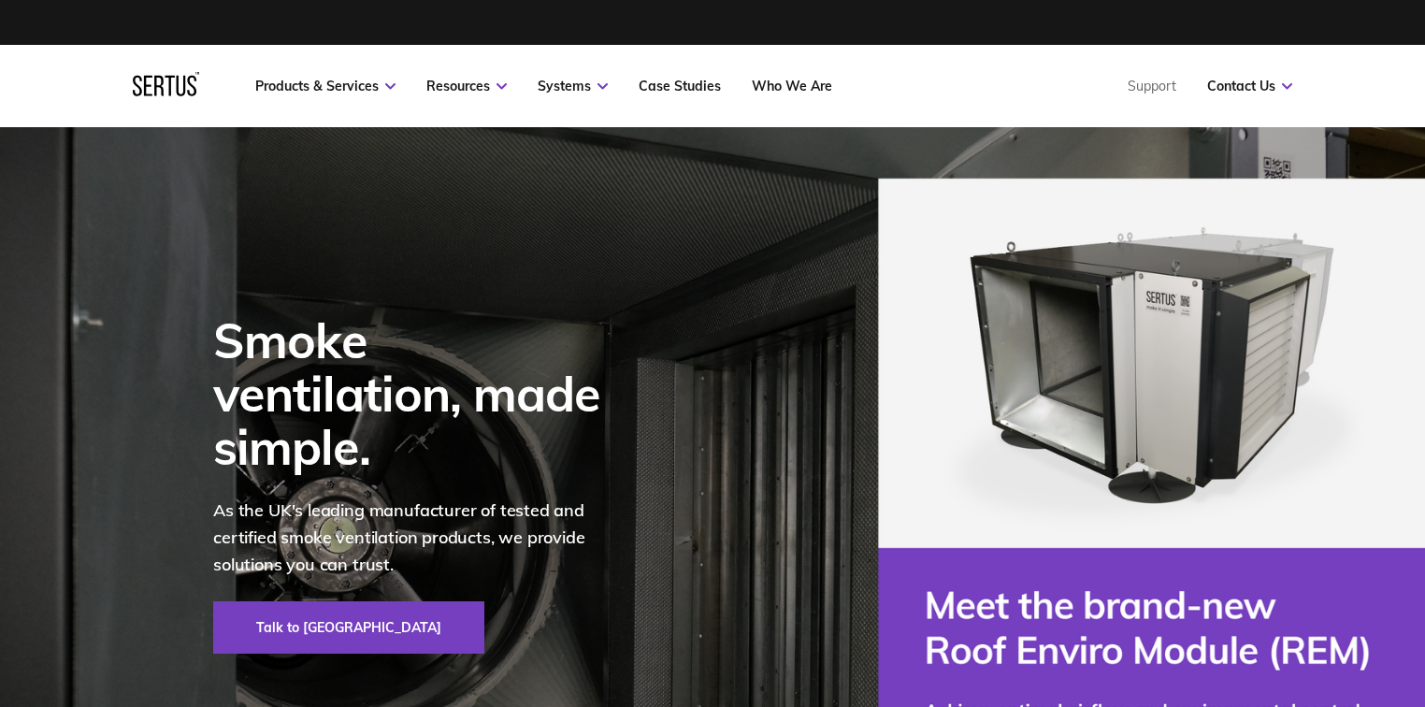 This screenshot has height=707, width=1425. I want to click on a: Support, so click(1152, 86).